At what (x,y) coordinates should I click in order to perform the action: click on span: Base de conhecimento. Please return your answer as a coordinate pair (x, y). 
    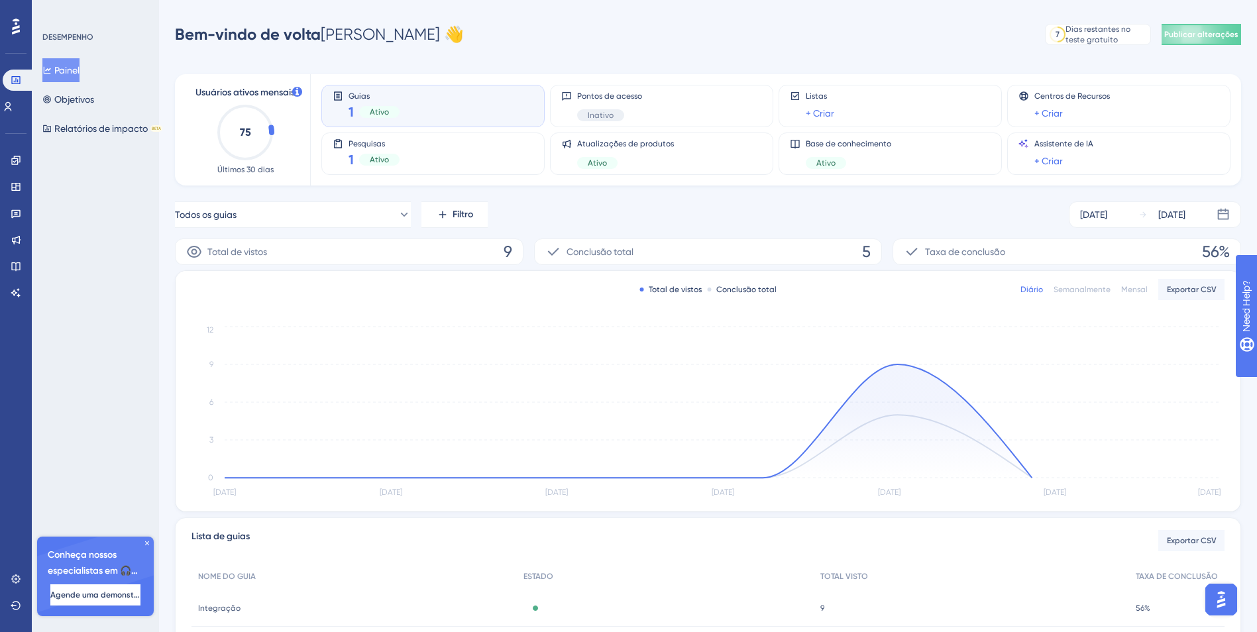
    Looking at the image, I should click on (848, 144).